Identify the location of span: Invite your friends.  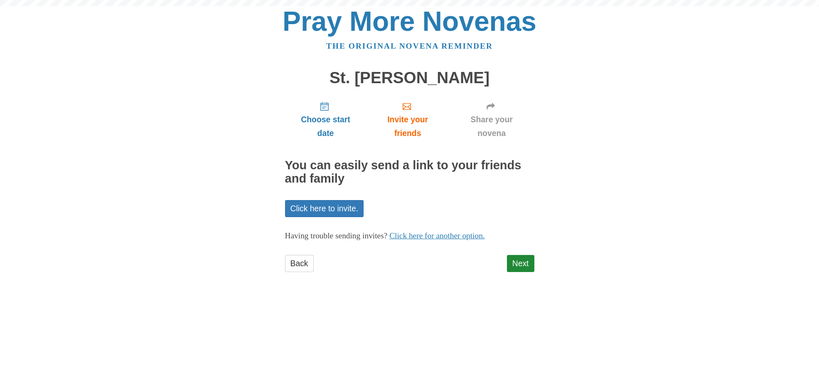
(407, 126).